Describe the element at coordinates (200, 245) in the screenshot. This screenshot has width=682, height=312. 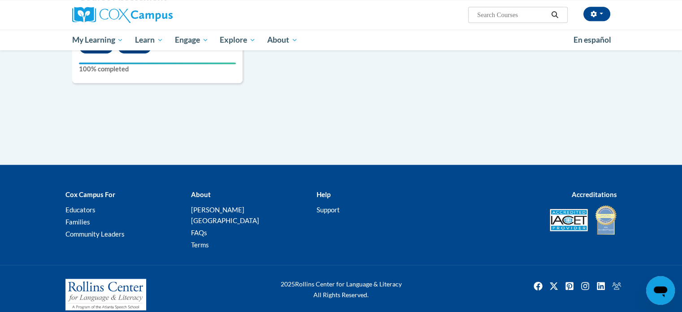
I see `a: Terms` at that location.